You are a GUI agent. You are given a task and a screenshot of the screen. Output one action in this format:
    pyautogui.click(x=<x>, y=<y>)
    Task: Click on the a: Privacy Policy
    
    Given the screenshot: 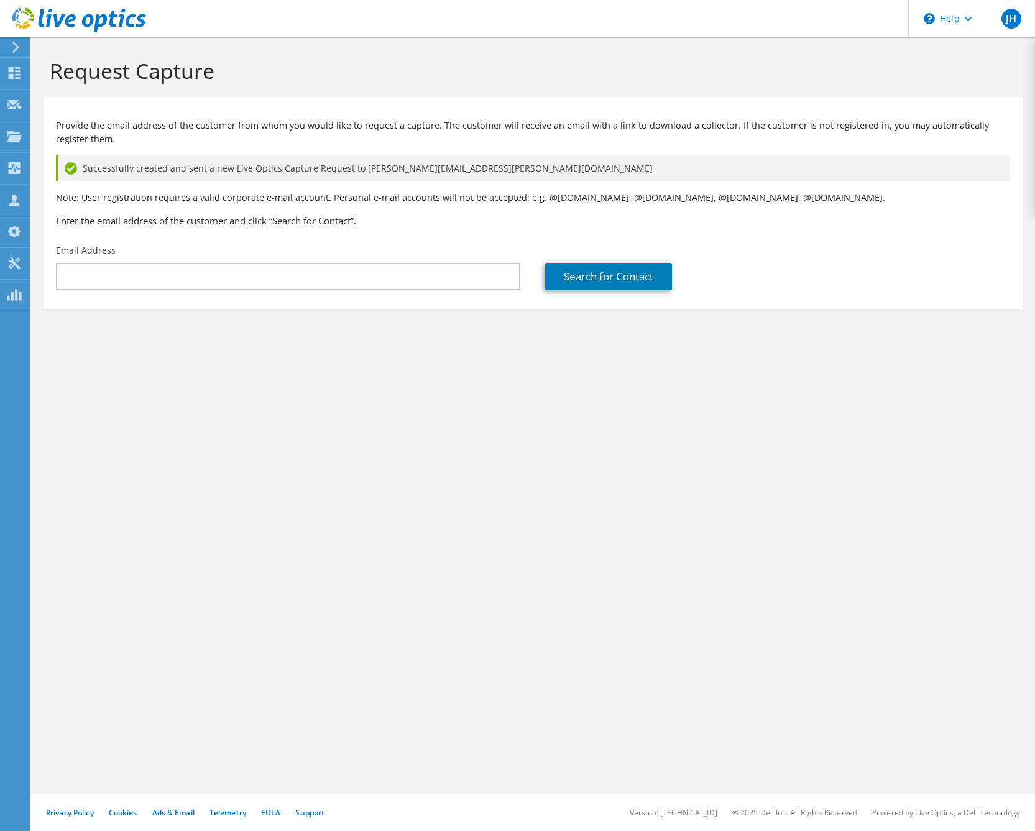 What is the action you would take?
    pyautogui.click(x=70, y=812)
    